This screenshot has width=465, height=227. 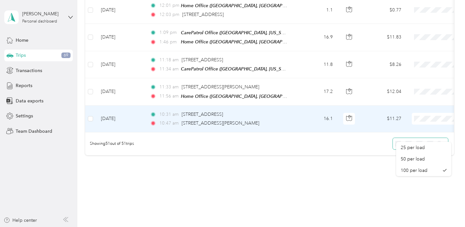 I want to click on span: 10:31 am, so click(x=169, y=115).